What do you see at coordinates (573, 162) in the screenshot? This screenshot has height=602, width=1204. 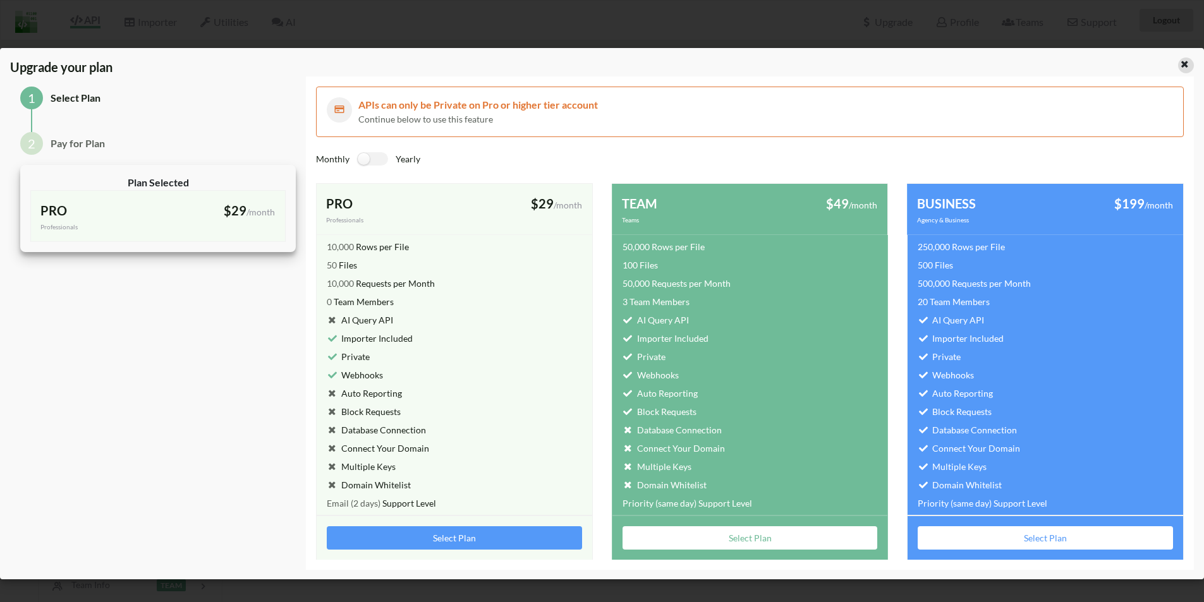 I see `div: Yearly` at bounding box center [573, 162].